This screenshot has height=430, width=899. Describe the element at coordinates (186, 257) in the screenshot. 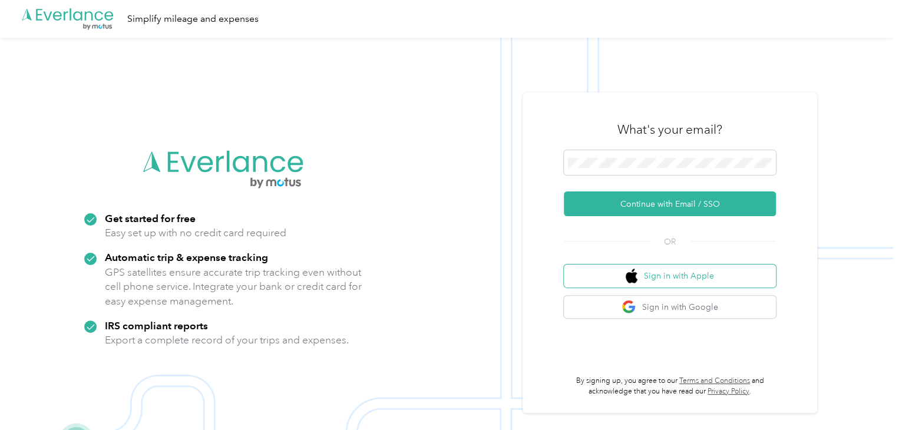

I see `strong: Automatic trip & expense tracking` at that location.